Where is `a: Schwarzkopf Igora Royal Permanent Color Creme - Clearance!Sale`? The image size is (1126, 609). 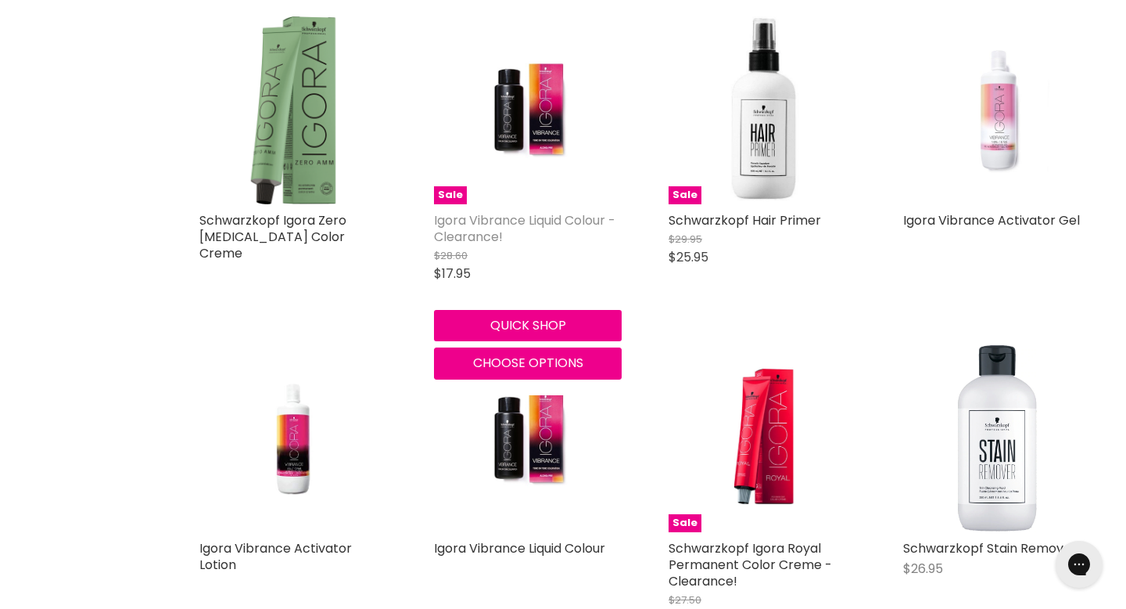 a: Schwarzkopf Igora Royal Permanent Color Creme - Clearance!Sale is located at coordinates (763, 438).